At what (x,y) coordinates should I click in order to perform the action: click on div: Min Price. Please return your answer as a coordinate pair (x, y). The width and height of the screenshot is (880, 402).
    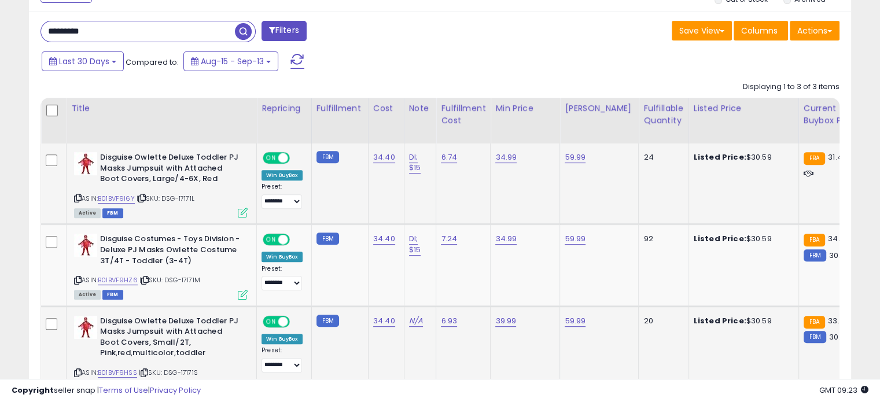
    Looking at the image, I should click on (525, 108).